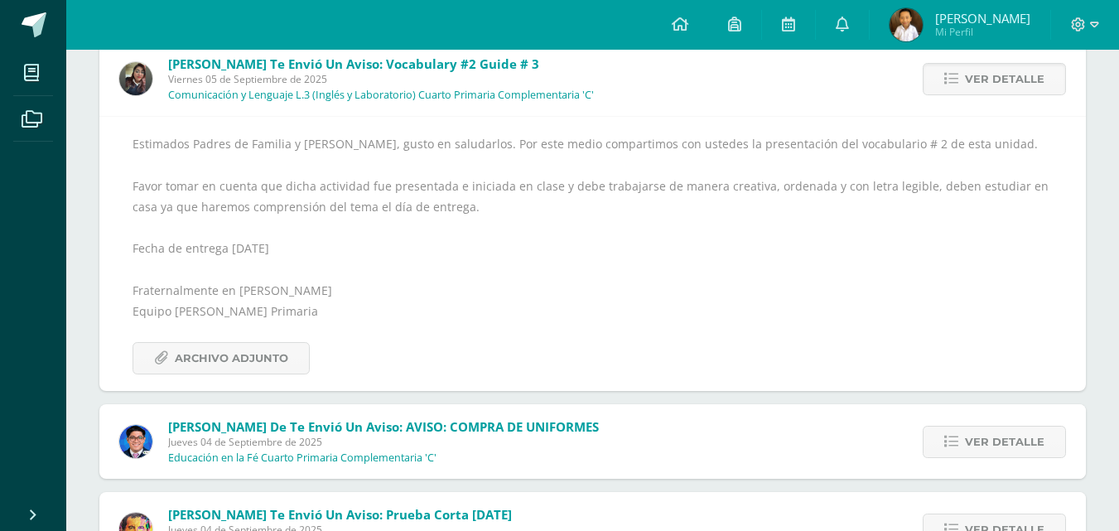 This screenshot has width=1119, height=531. Describe the element at coordinates (381, 79) in the screenshot. I see `span: Viernes 05 de Septiembre de 2025` at that location.